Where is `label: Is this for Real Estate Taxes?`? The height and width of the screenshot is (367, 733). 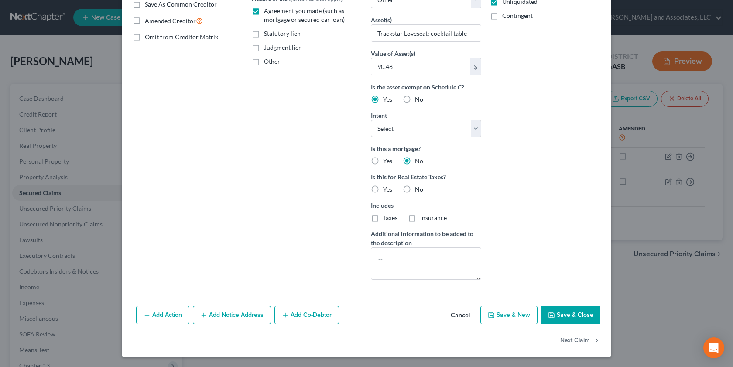 label: Is this for Real Estate Taxes? is located at coordinates (426, 177).